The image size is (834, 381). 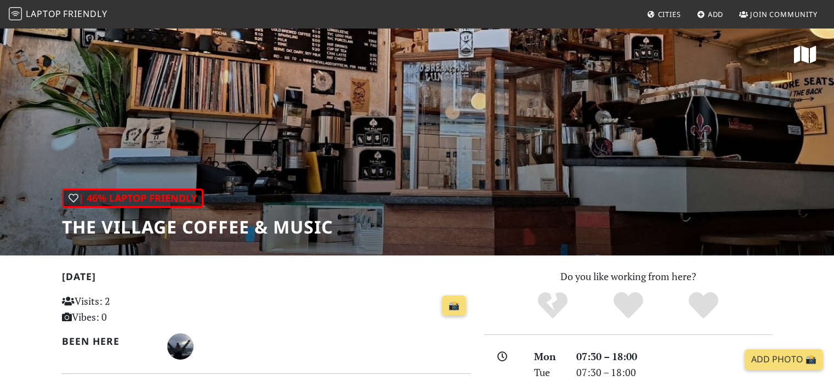 What do you see at coordinates (549, 373) in the screenshot?
I see `div: Tue` at bounding box center [549, 373].